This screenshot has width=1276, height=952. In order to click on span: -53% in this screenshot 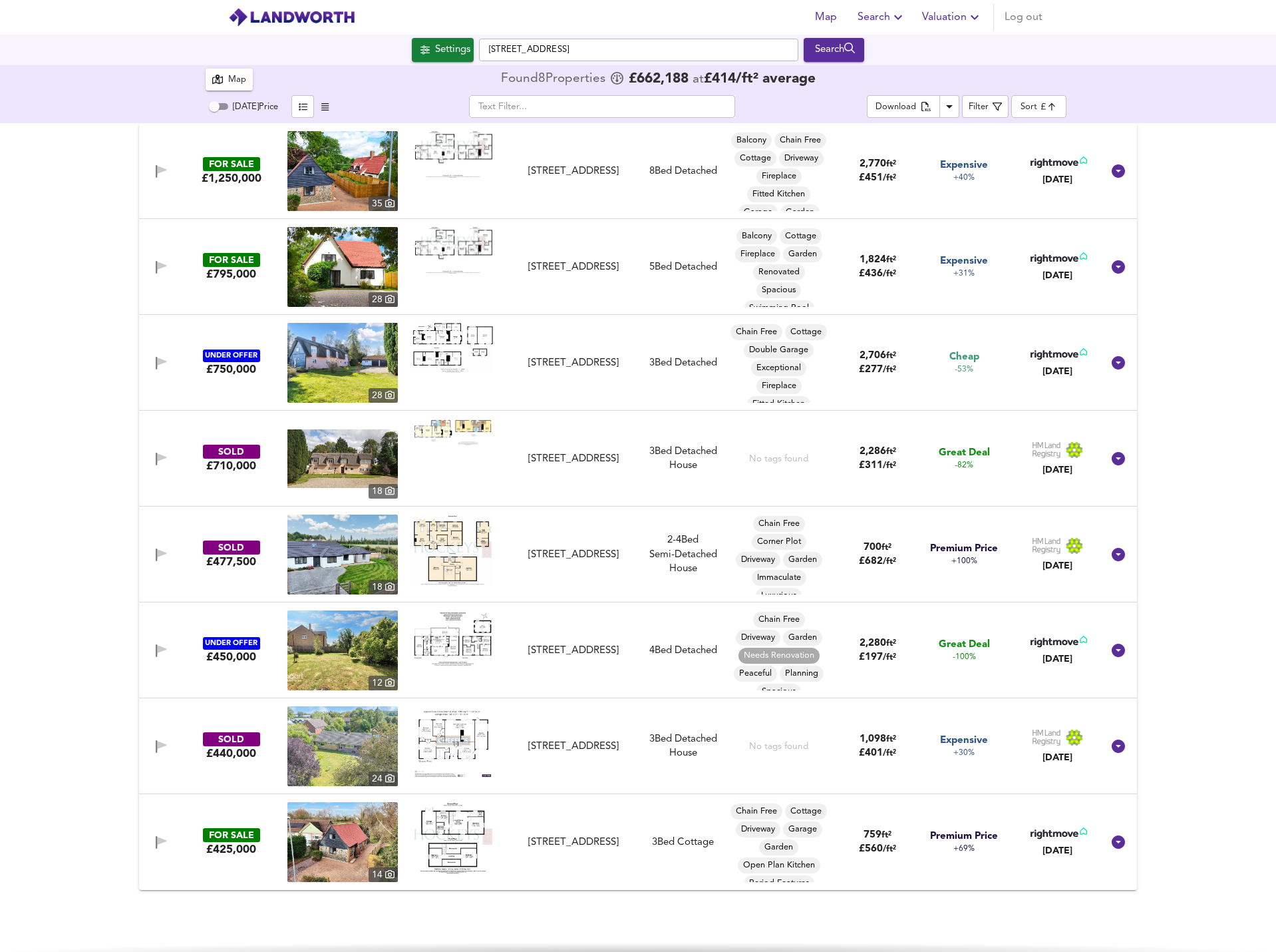, I will do `click(964, 369)`.